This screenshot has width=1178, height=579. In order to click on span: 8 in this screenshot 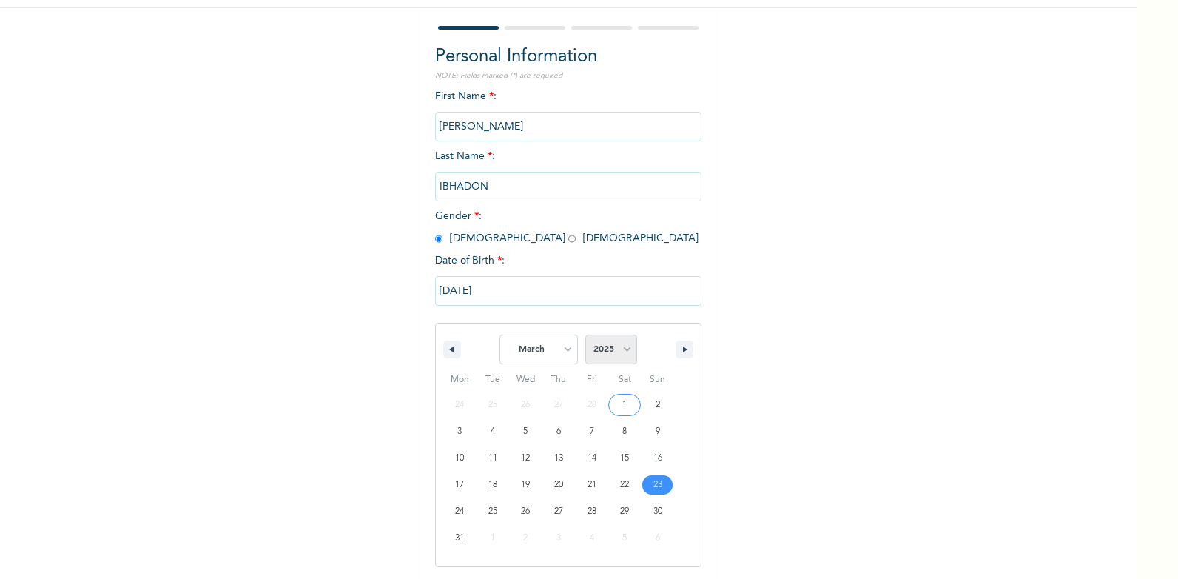, I will do `click(625, 431)`.